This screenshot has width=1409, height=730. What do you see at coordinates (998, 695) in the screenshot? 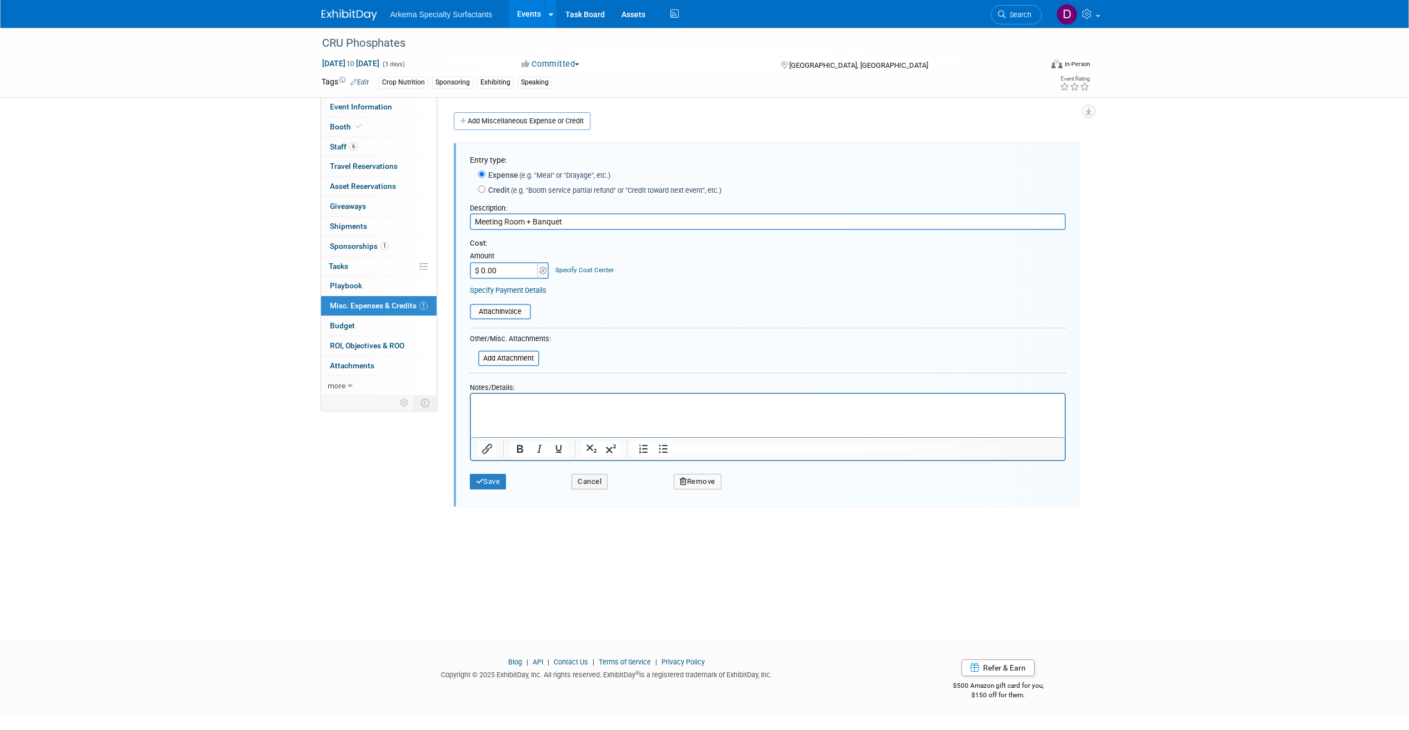
I see `div: $150 off for them.` at bounding box center [998, 695].